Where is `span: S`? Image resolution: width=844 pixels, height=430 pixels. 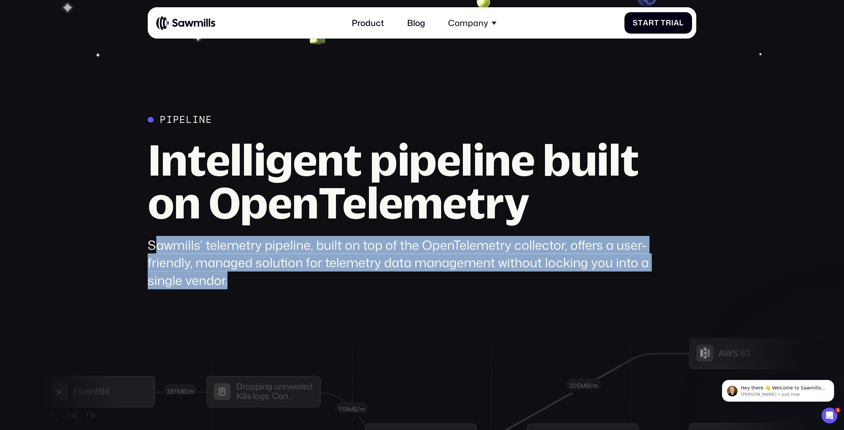
span: S is located at coordinates (636, 23).